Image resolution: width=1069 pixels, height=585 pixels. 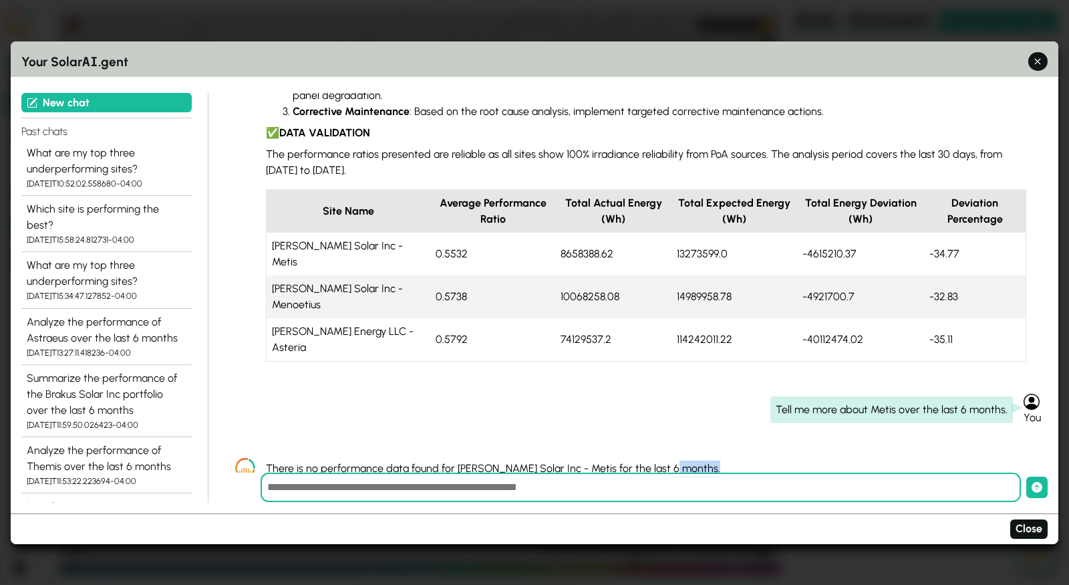 I want to click on button: New chat, so click(x=106, y=102).